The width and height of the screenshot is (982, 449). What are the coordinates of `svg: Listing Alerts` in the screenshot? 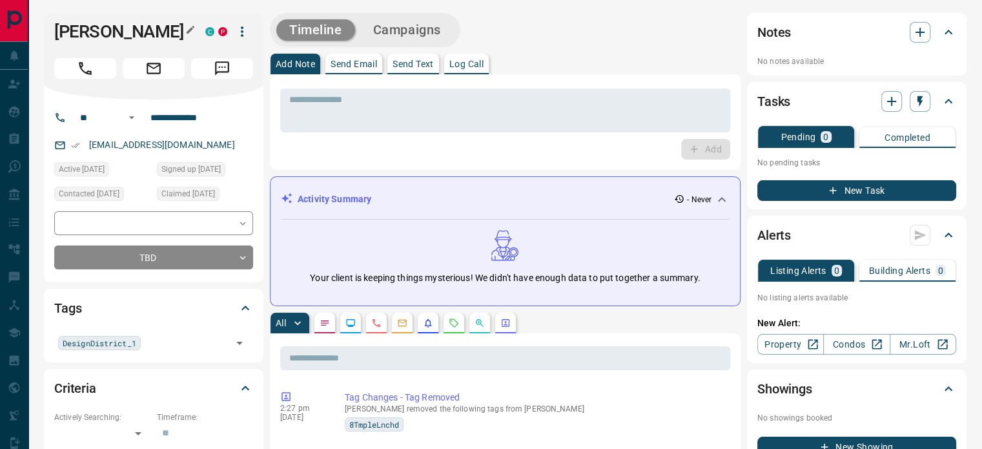 It's located at (428, 323).